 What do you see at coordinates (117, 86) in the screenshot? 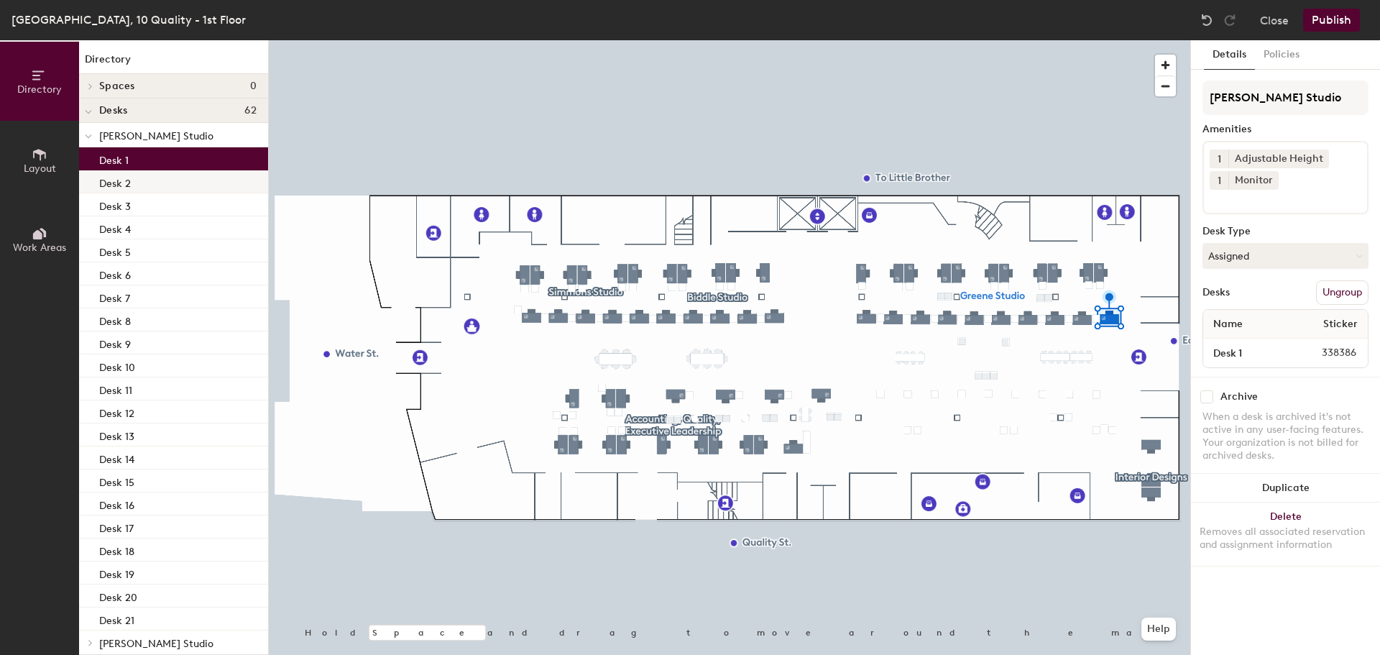
I see `span: Spaces` at bounding box center [117, 86].